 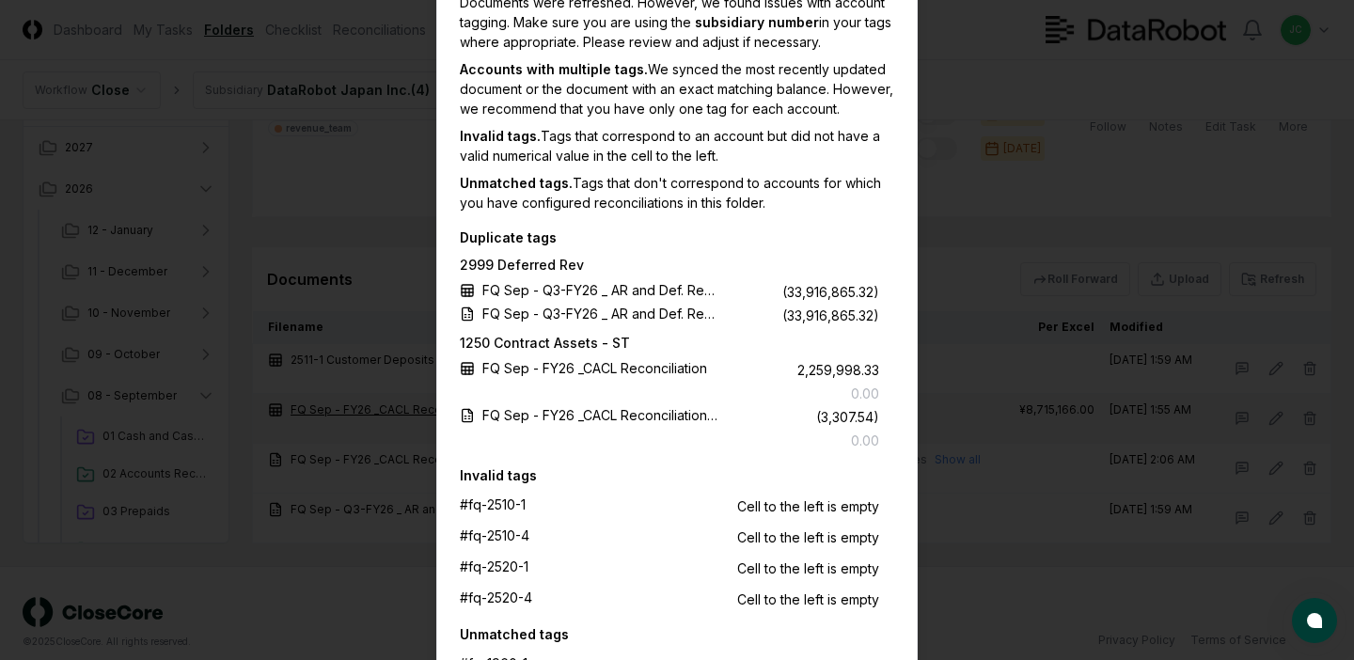 I want to click on a: FQ Sep - Q3-FY26 _ AR and Def. Revenue RF and Reconciliations, so click(x=600, y=290).